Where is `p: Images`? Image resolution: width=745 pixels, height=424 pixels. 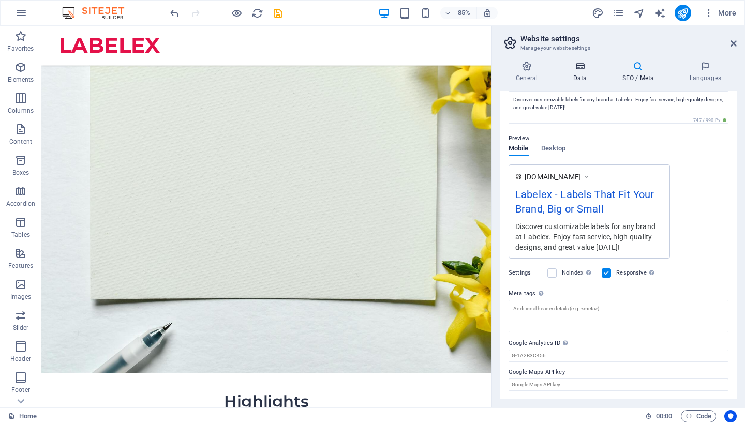
p: Images is located at coordinates (21, 297).